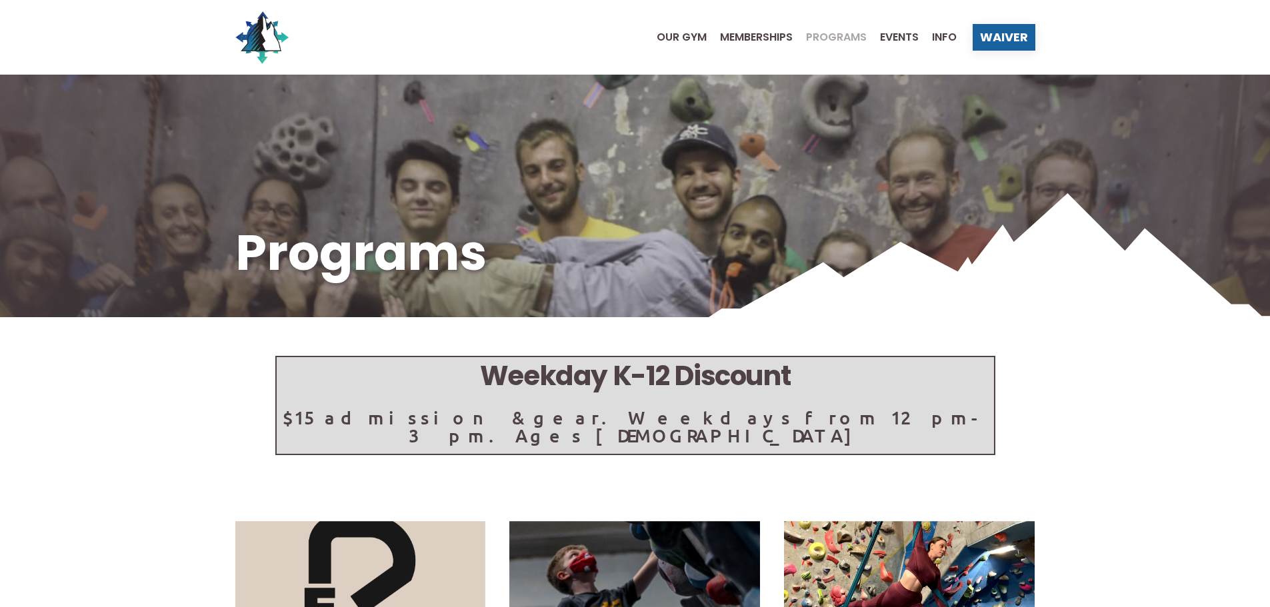 This screenshot has height=607, width=1270. Describe the element at coordinates (836, 37) in the screenshot. I see `span: Programs` at that location.